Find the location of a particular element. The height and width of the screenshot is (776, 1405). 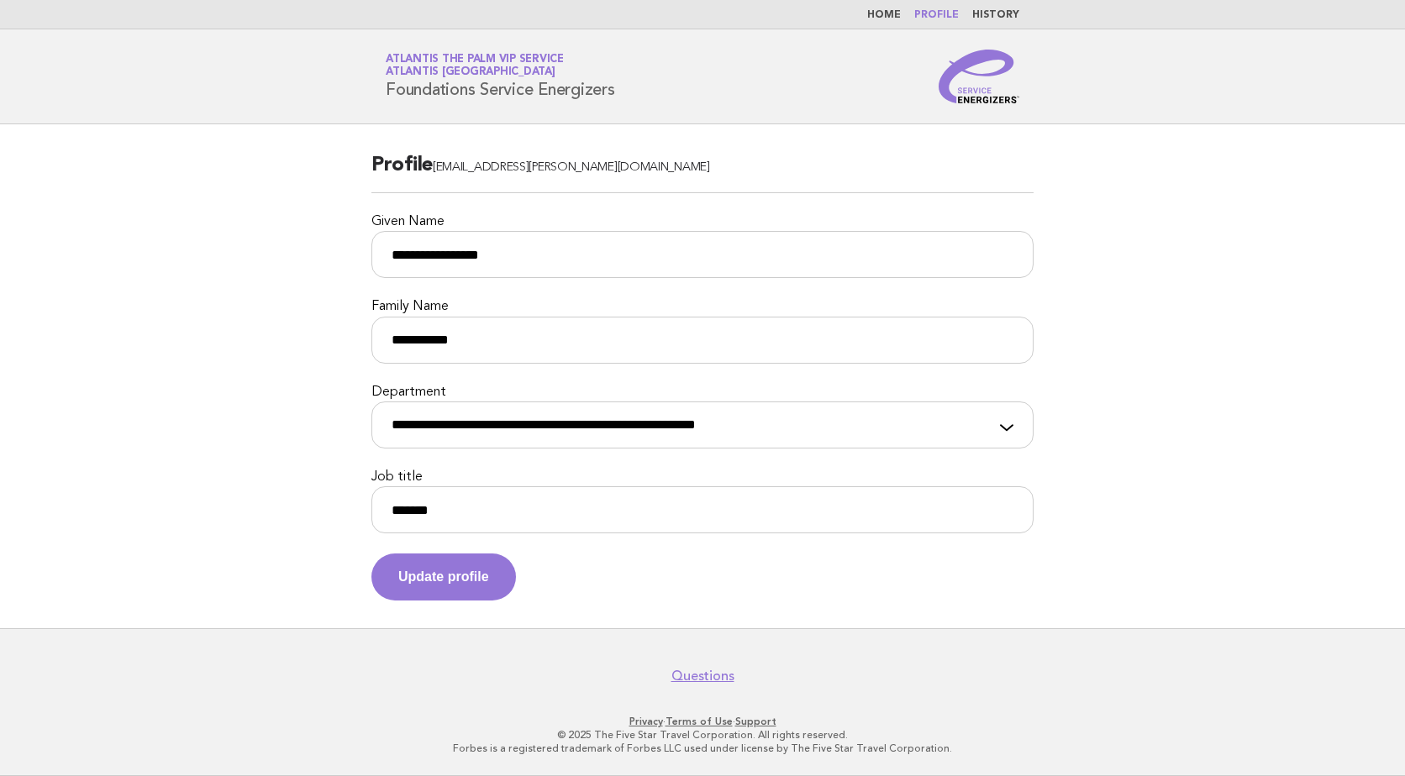

img: Service Energizers is located at coordinates (979, 76).